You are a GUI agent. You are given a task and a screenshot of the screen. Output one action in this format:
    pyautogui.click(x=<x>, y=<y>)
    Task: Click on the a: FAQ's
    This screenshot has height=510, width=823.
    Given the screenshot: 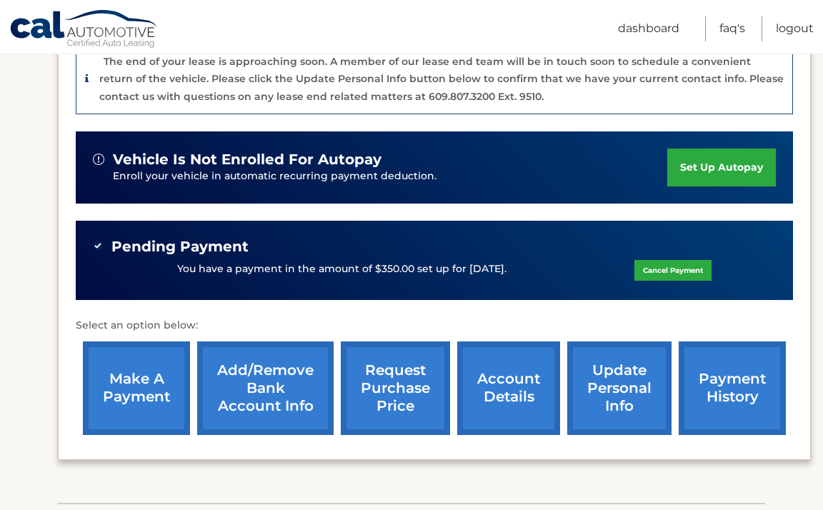 What is the action you would take?
    pyautogui.click(x=732, y=29)
    